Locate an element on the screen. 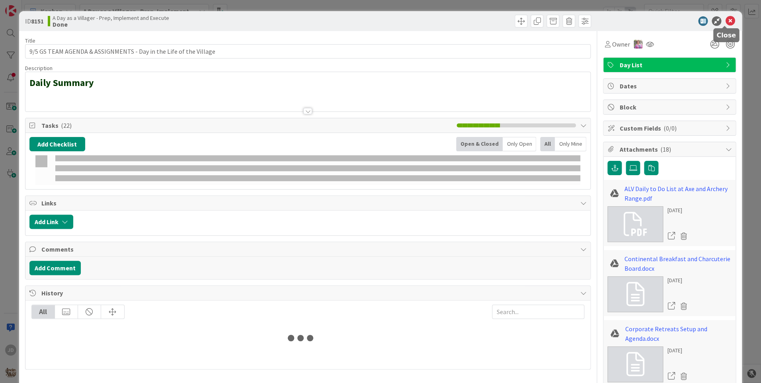 Image resolution: width=761 pixels, height=383 pixels. div: Only Mine is located at coordinates (571, 144).